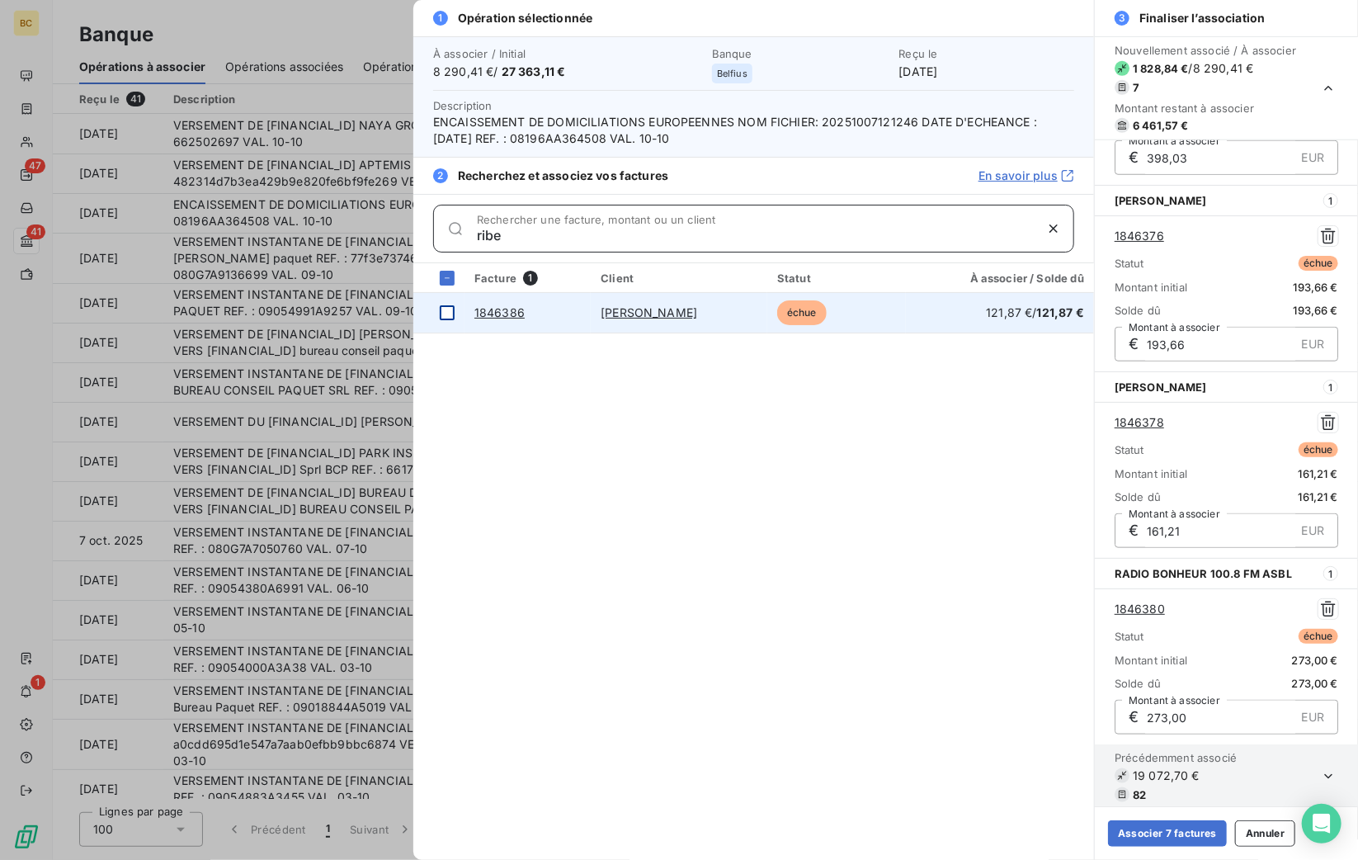 The width and height of the screenshot is (1358, 860). I want to click on span: RADIO BONHEUR 100.8 FM ASBL, so click(1203, 574).